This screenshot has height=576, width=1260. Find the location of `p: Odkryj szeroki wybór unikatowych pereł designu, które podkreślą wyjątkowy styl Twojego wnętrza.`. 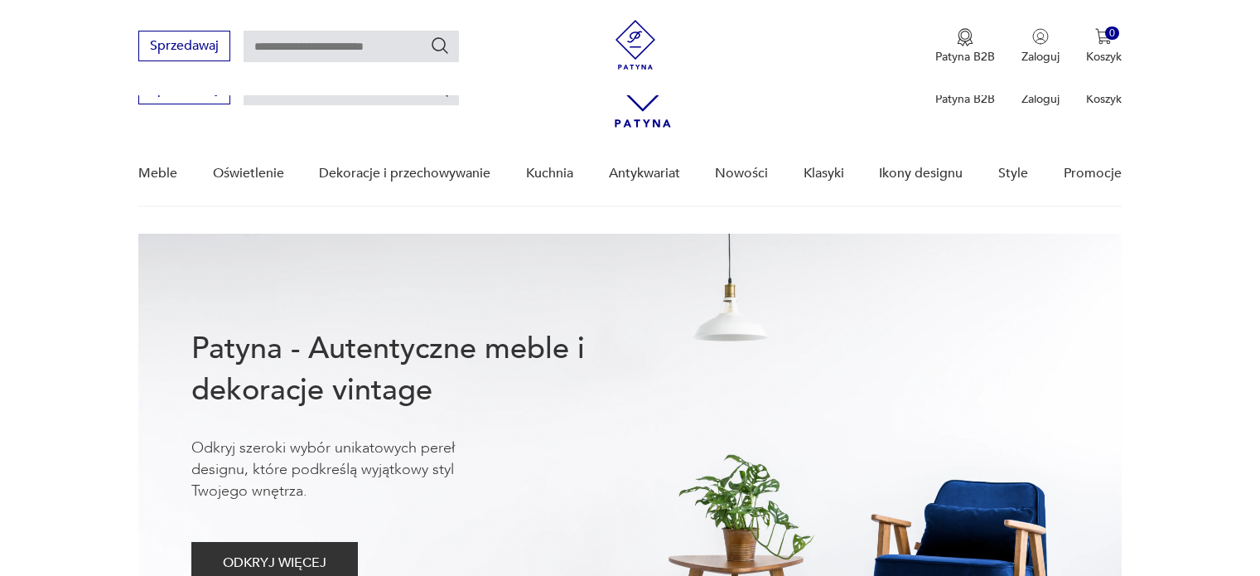

p: Odkryj szeroki wybór unikatowych pereł designu, które podkreślą wyjątkowy styl Twojego wnętrza. is located at coordinates (349, 470).